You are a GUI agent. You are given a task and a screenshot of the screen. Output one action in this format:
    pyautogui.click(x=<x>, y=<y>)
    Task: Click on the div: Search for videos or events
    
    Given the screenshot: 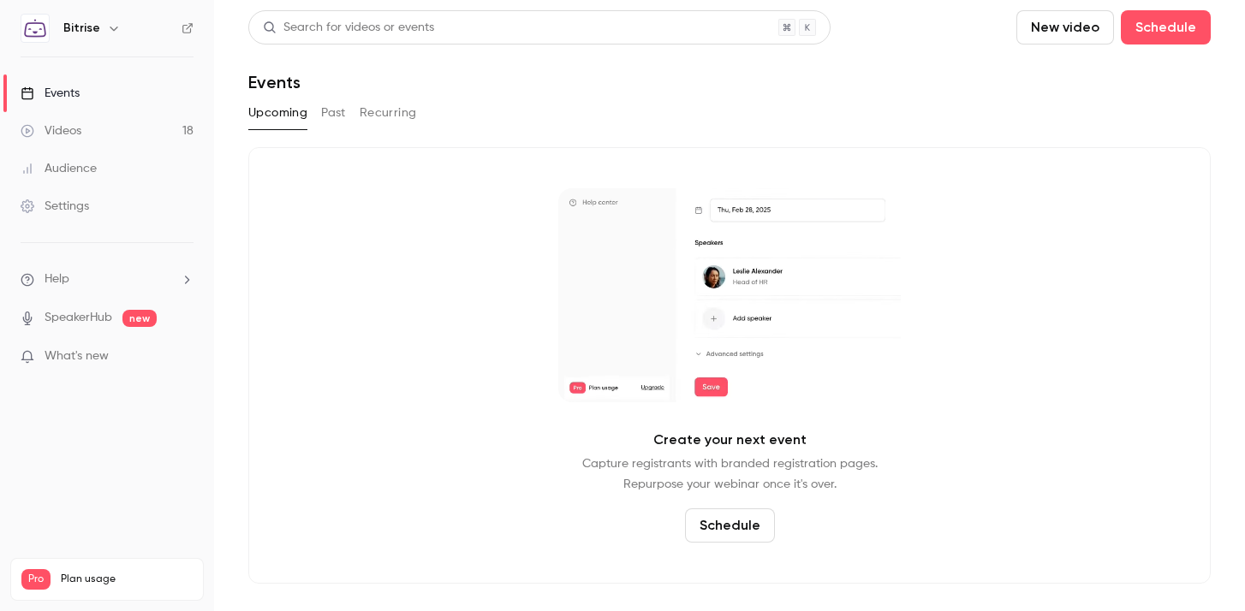 What is the action you would take?
    pyautogui.click(x=348, y=27)
    